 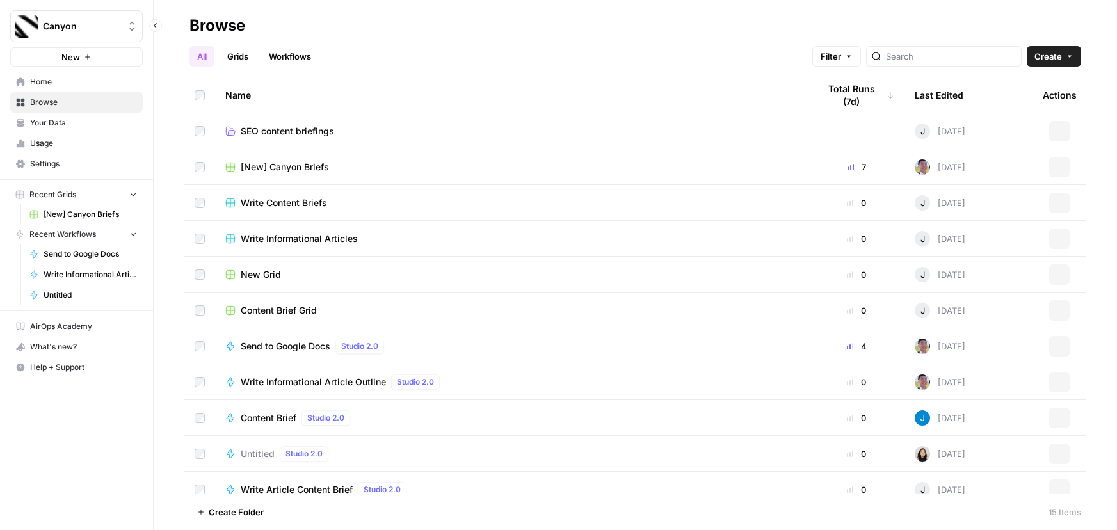 What do you see at coordinates (76, 234) in the screenshot?
I see `button: Recent Workflows` at bounding box center [76, 234].